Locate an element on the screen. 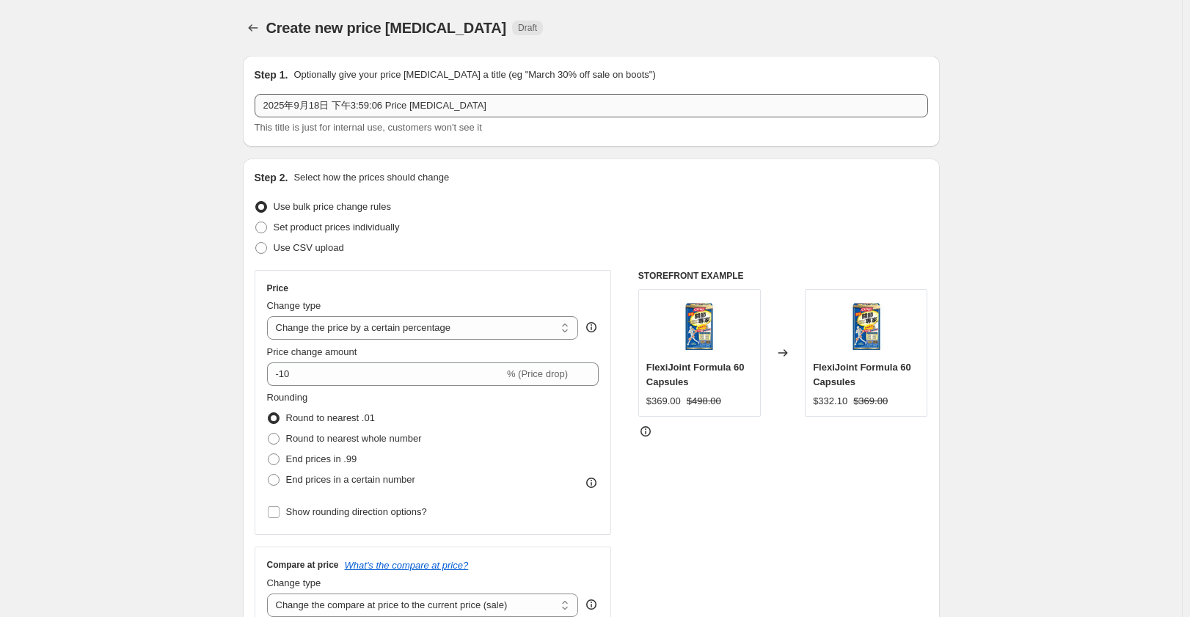 The image size is (1190, 617). input: -15 is located at coordinates (385, 374).